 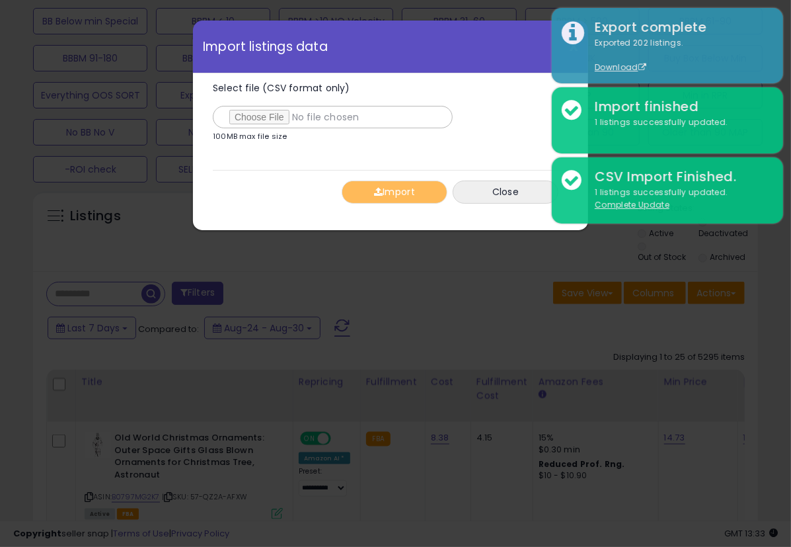 What do you see at coordinates (395, 192) in the screenshot?
I see `button: Import` at bounding box center [395, 192].